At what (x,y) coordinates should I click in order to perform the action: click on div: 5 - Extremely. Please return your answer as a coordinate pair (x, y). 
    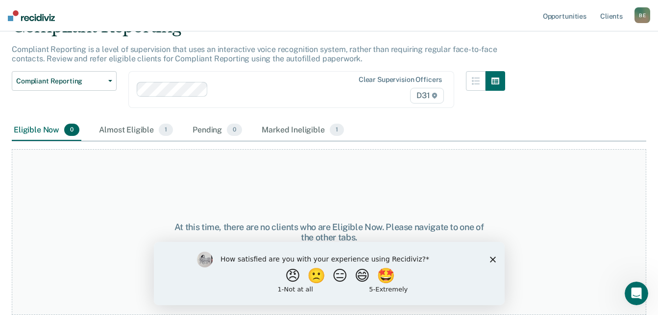
    Looking at the image, I should click on (261, 47).